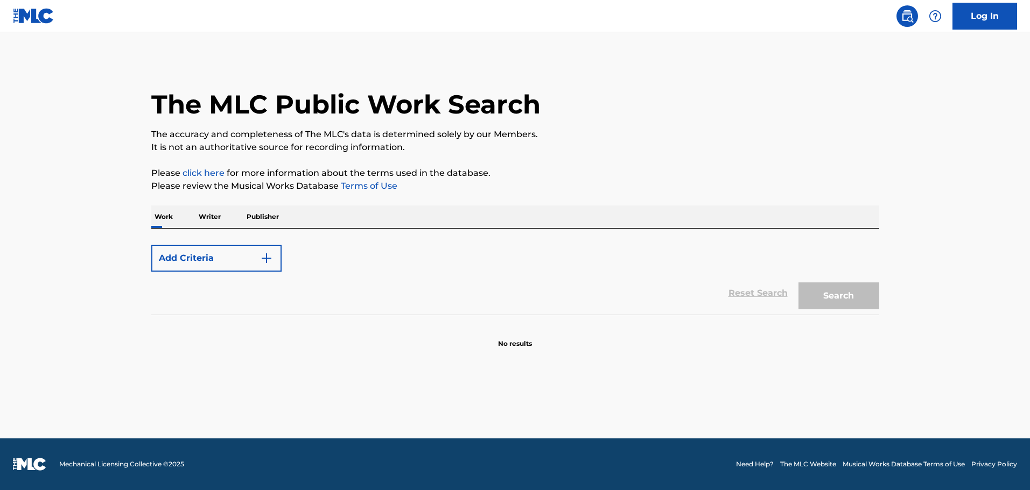 The width and height of the screenshot is (1030, 490). Describe the element at coordinates (515, 186) in the screenshot. I see `p: Please review the Musical Works Database` at that location.